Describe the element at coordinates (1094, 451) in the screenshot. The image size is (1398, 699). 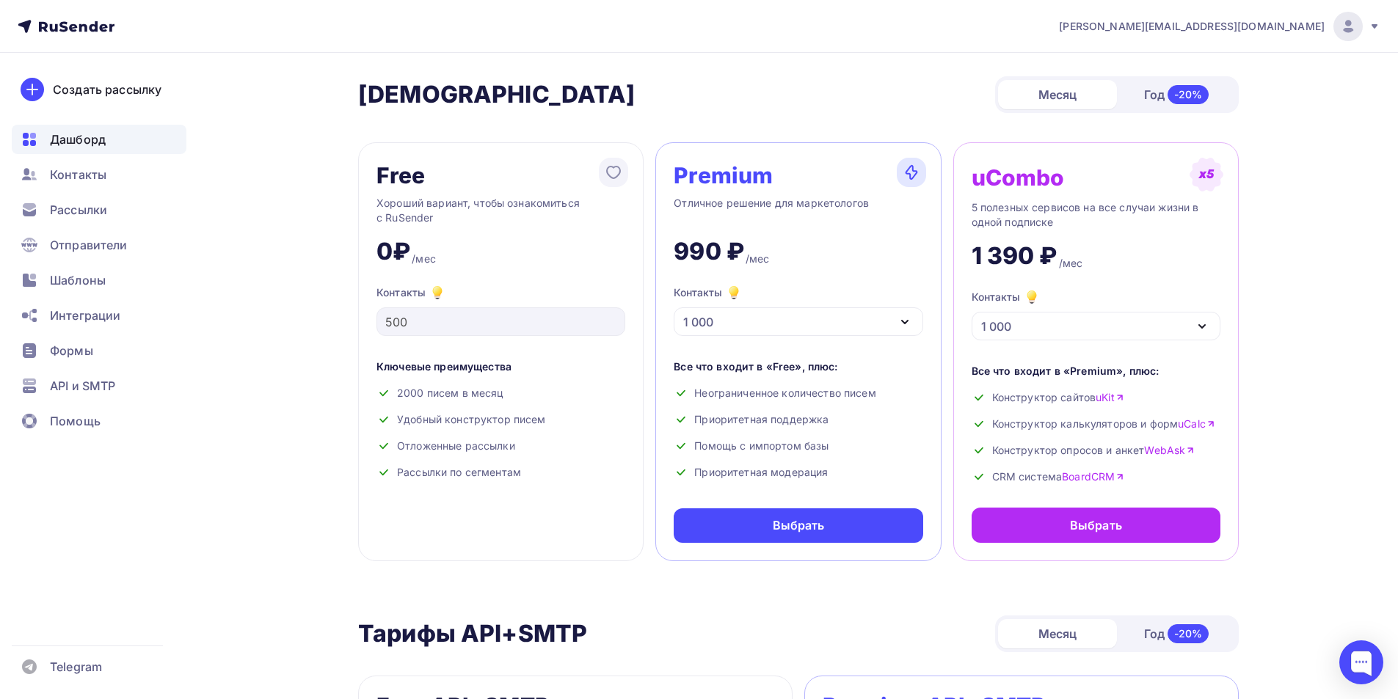
I see `span: Конструктор опросов и анкет` at that location.